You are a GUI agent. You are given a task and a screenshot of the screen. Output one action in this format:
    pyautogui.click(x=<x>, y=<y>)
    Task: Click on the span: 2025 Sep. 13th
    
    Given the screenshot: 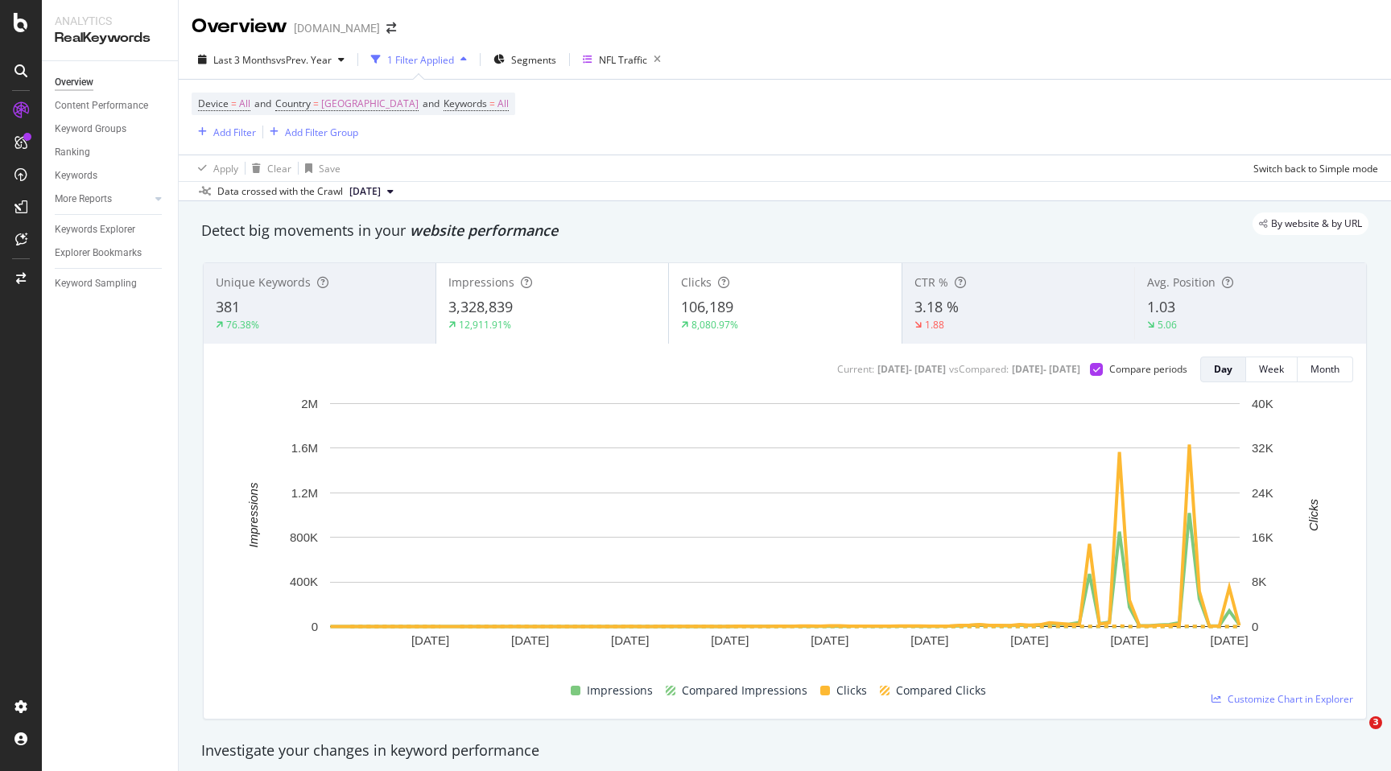 What is the action you would take?
    pyautogui.click(x=365, y=192)
    